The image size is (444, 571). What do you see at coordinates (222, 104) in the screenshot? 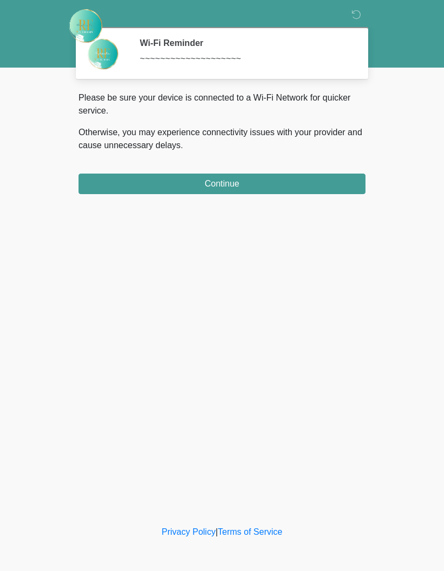
I see `p: Please be sure your device is connected to a Wi-Fi Network for quicker service.` at bounding box center [222, 104].